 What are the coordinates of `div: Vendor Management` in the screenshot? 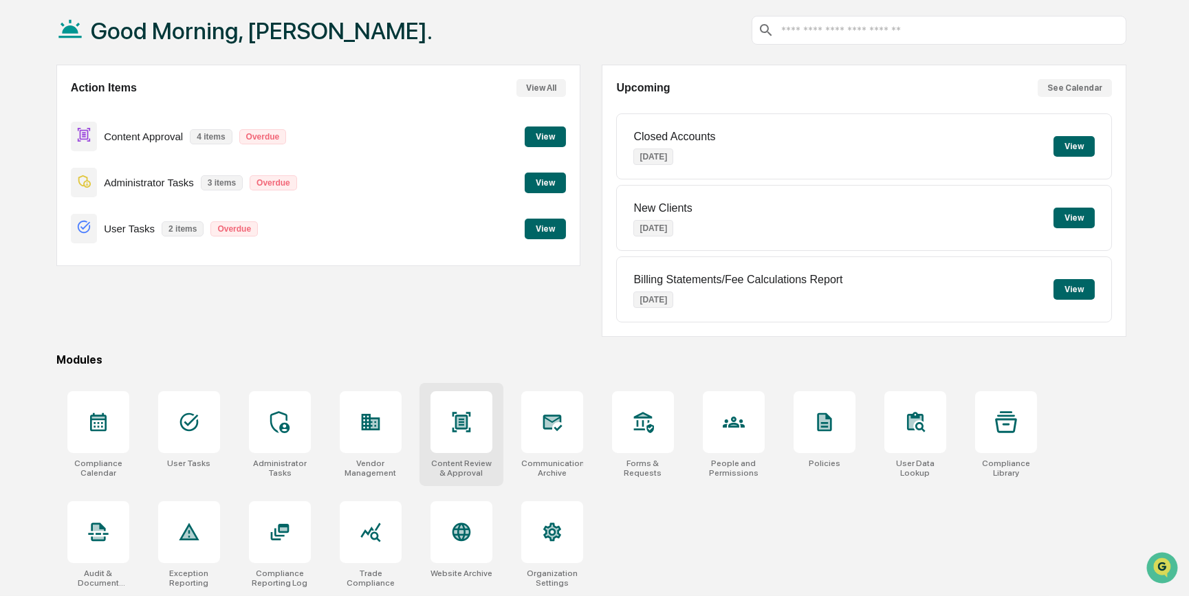 It's located at (371, 468).